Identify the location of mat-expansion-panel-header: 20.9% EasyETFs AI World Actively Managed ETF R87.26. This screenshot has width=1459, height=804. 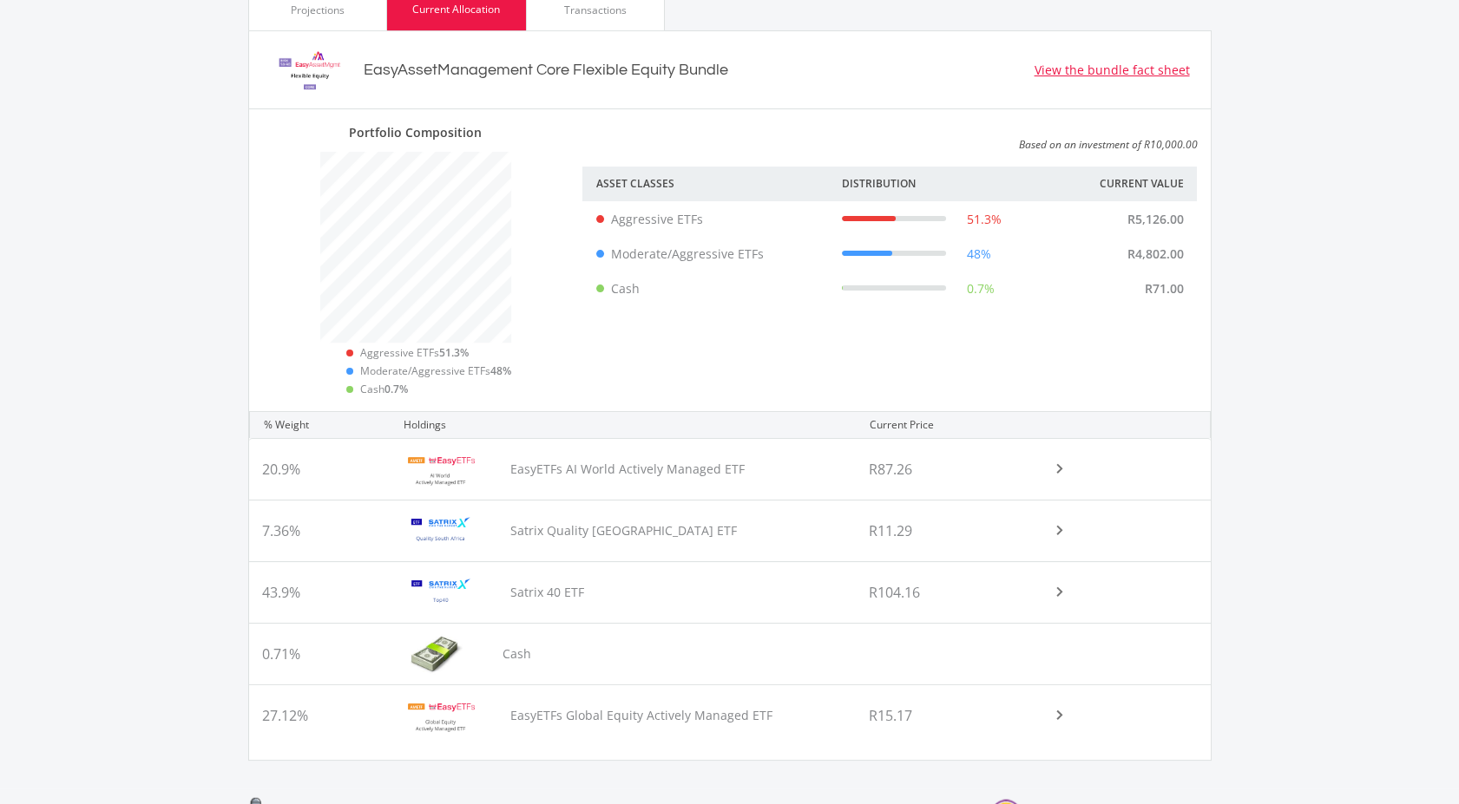
(730, 469).